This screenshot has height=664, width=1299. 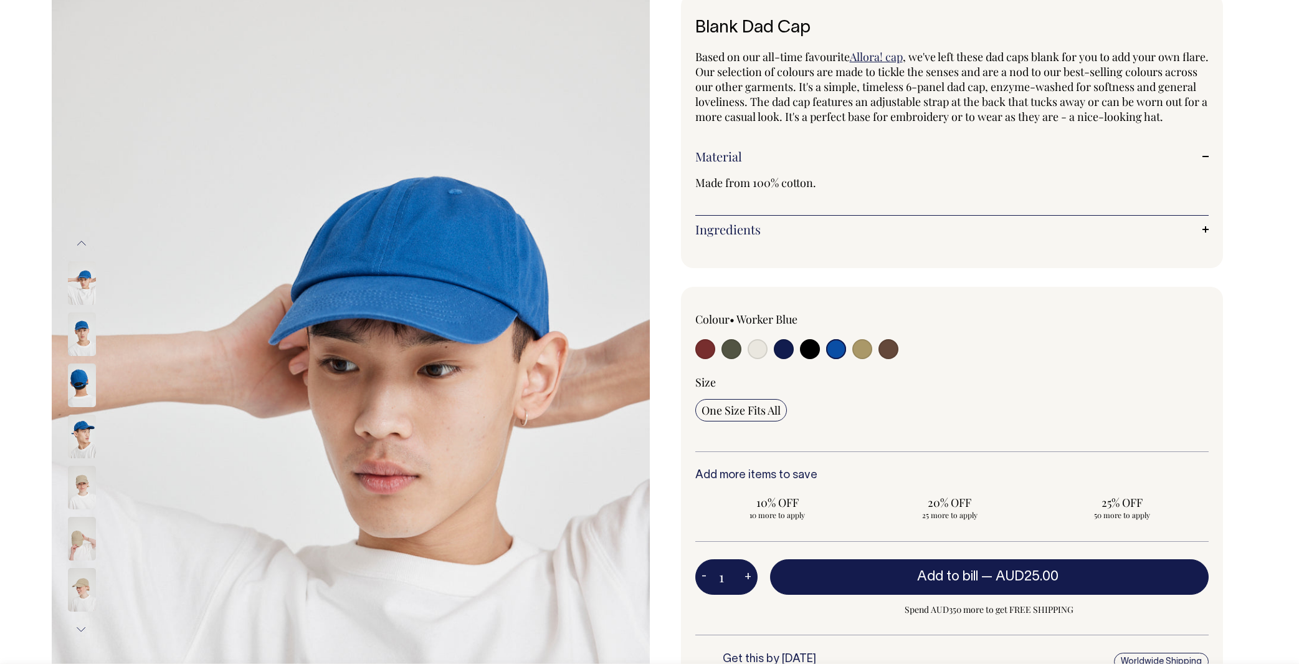 What do you see at coordinates (741, 410) in the screenshot?
I see `input: One Size Fits All` at bounding box center [741, 410].